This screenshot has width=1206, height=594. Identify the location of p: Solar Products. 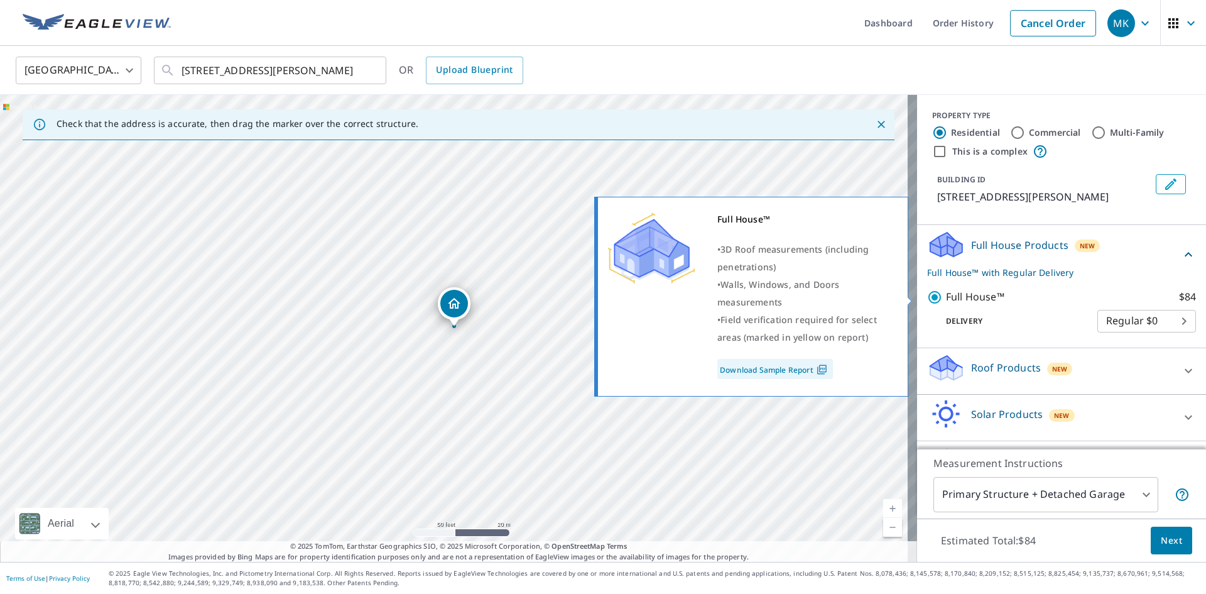
(1007, 414).